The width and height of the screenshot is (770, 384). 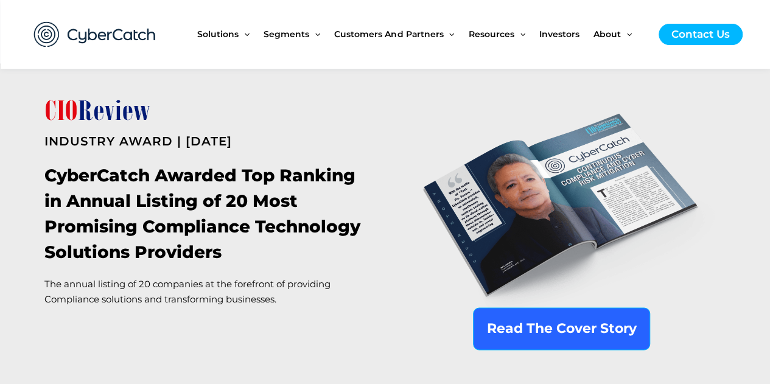 What do you see at coordinates (212, 292) in the screenshot?
I see `p: The annual listing of 20 companies at the forefront of providing Compliance solutions and transfo...` at bounding box center [212, 292].